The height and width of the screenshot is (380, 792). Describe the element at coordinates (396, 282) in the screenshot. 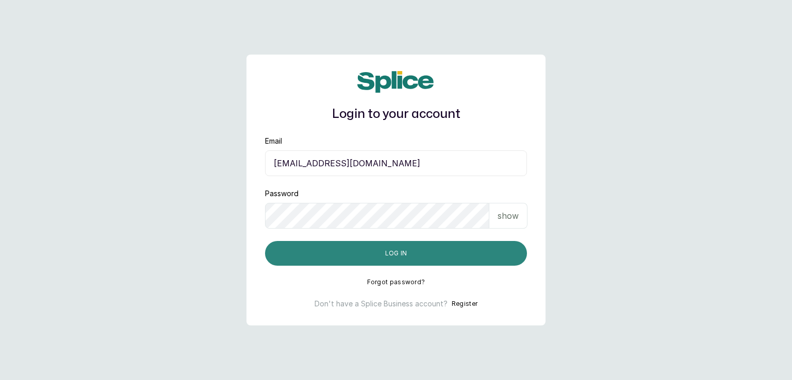

I see `button: Forgot password?` at that location.